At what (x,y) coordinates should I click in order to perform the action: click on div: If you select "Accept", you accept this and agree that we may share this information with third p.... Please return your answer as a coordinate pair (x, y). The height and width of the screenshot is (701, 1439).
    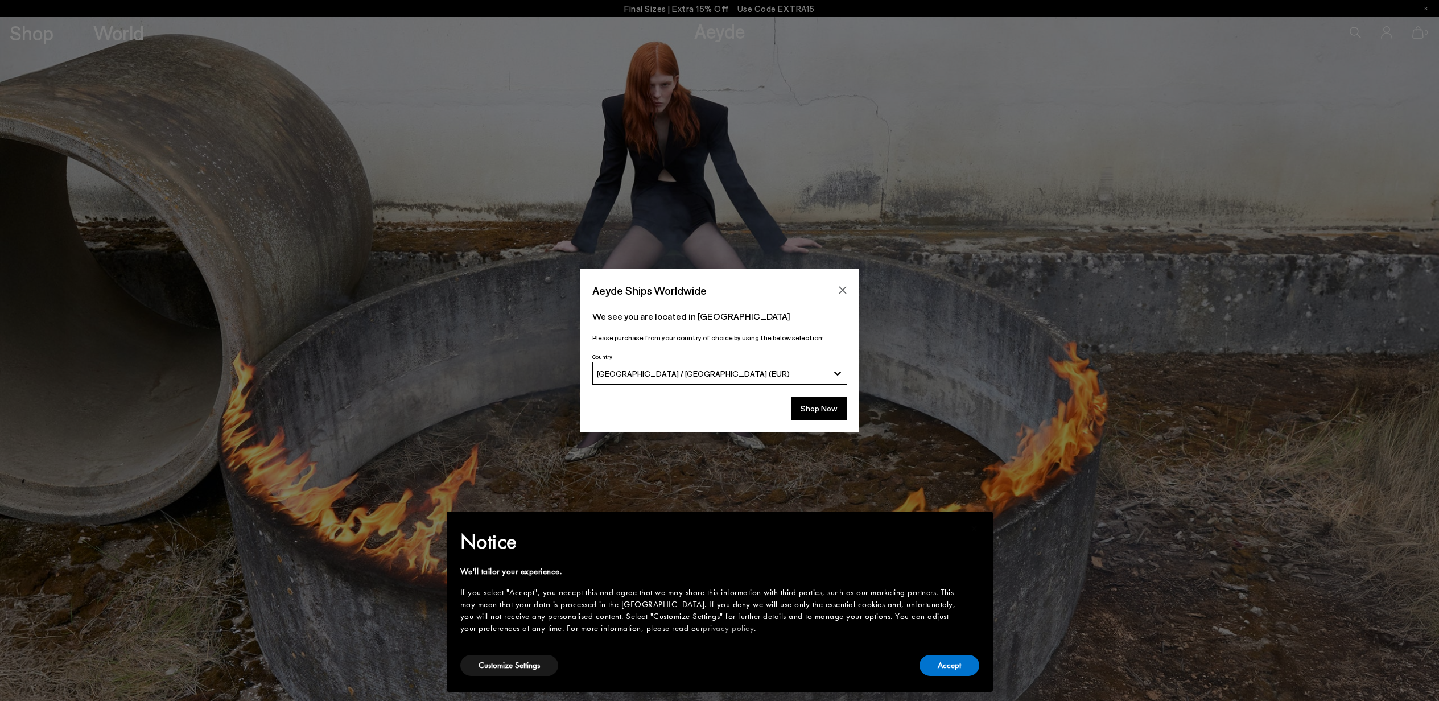
    Looking at the image, I should click on (711, 611).